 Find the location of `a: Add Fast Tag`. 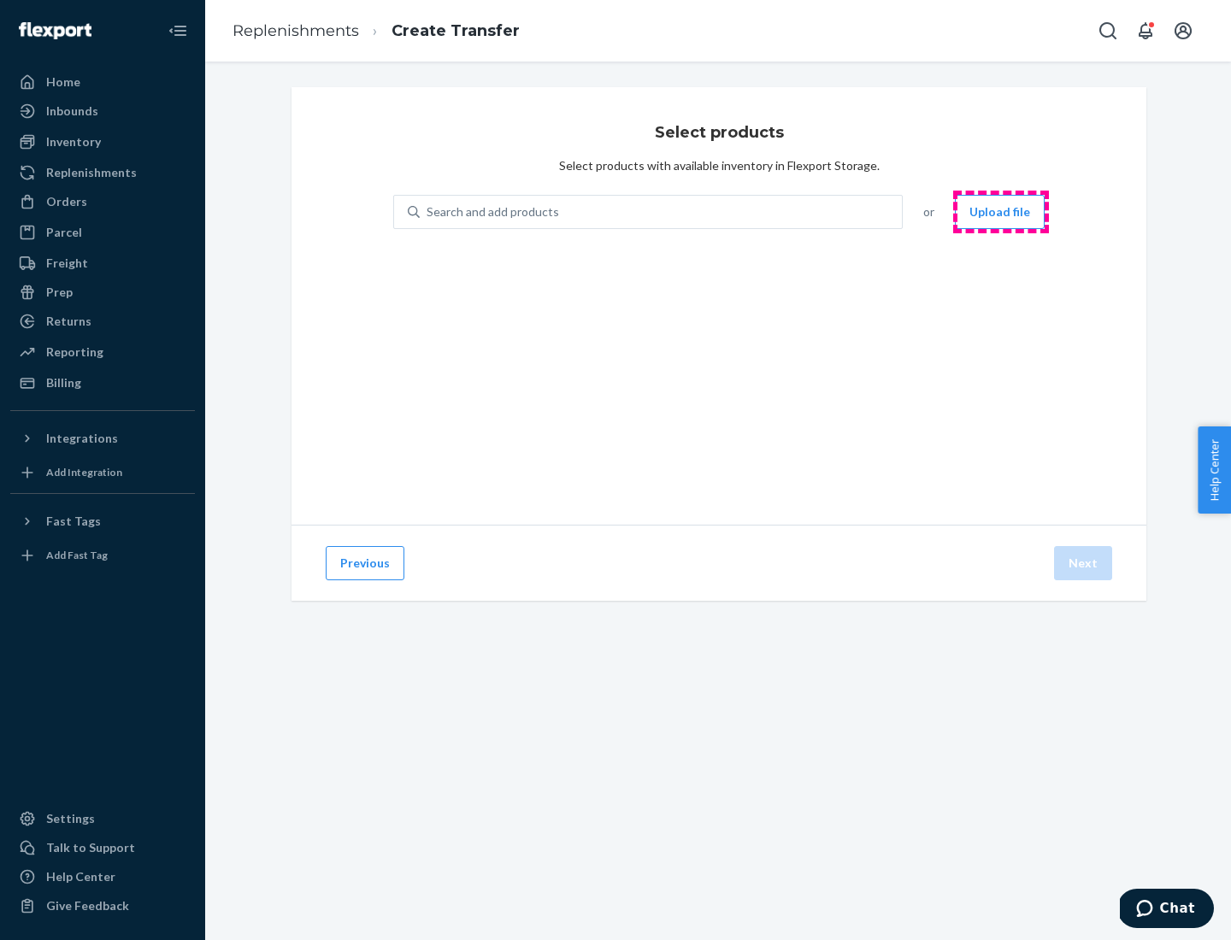

a: Add Fast Tag is located at coordinates (103, 556).